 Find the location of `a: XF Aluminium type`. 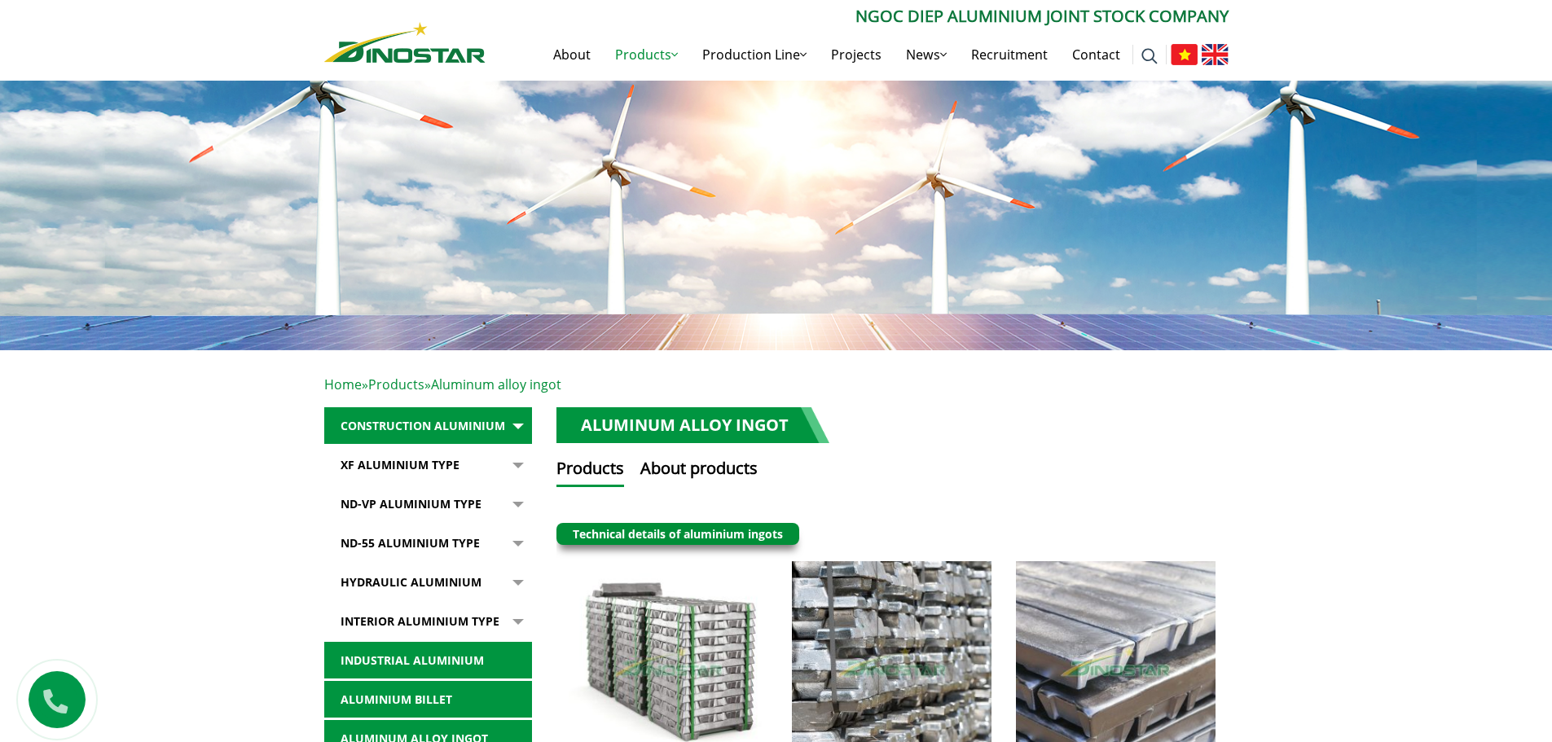

a: XF Aluminium type is located at coordinates (428, 465).